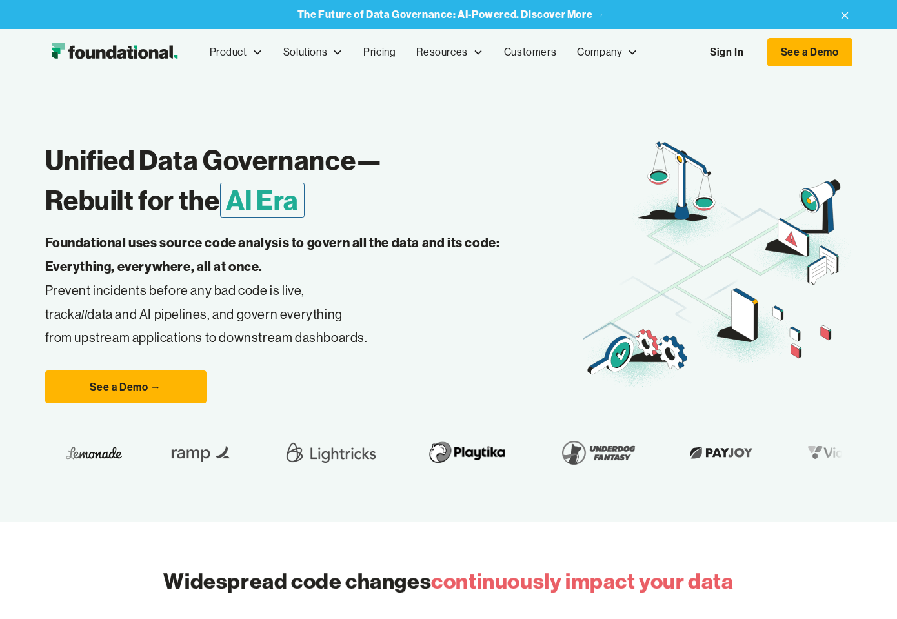 This screenshot has height=619, width=897. Describe the element at coordinates (810, 52) in the screenshot. I see `a: See a Demo` at that location.